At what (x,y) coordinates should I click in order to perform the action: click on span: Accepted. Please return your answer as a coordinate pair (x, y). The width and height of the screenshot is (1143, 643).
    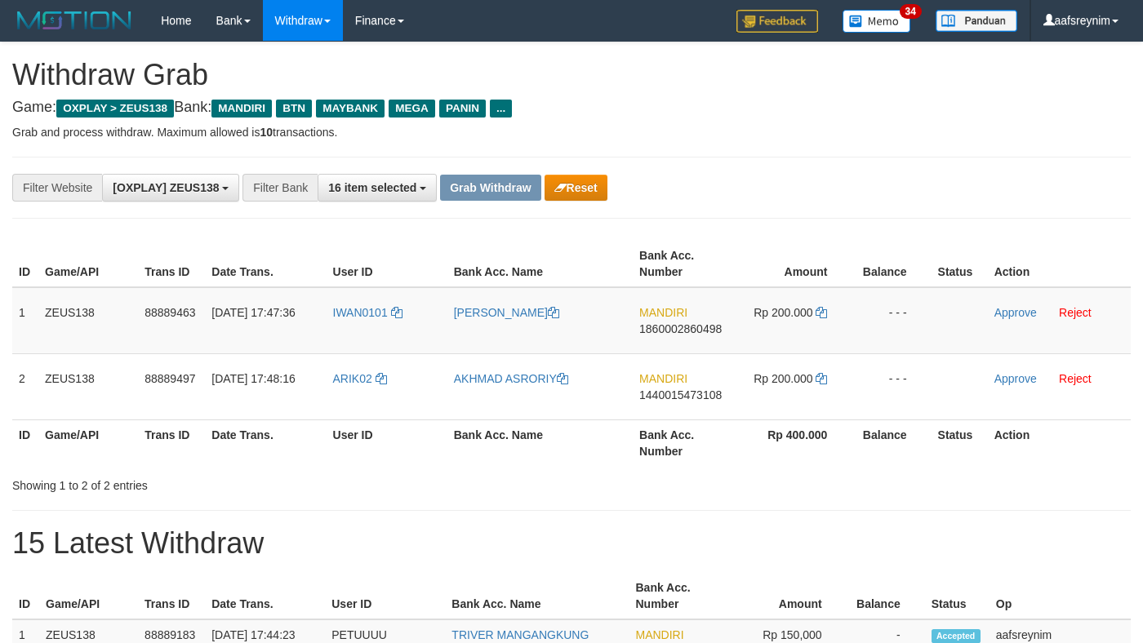
    Looking at the image, I should click on (956, 636).